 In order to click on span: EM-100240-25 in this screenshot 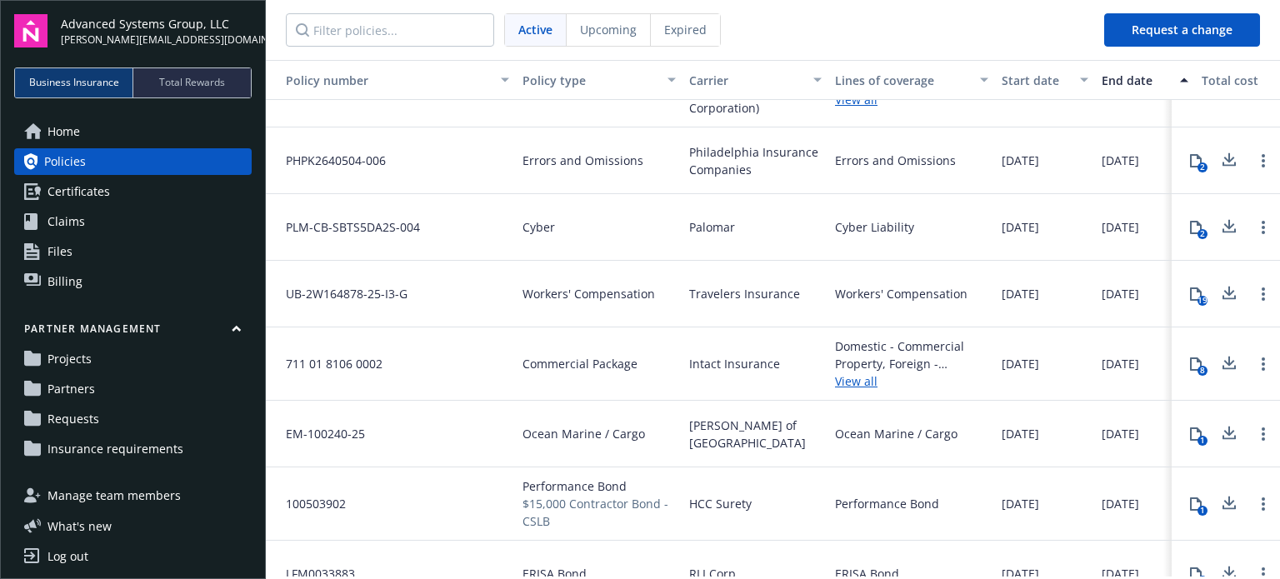, I will do `click(318, 433)`.